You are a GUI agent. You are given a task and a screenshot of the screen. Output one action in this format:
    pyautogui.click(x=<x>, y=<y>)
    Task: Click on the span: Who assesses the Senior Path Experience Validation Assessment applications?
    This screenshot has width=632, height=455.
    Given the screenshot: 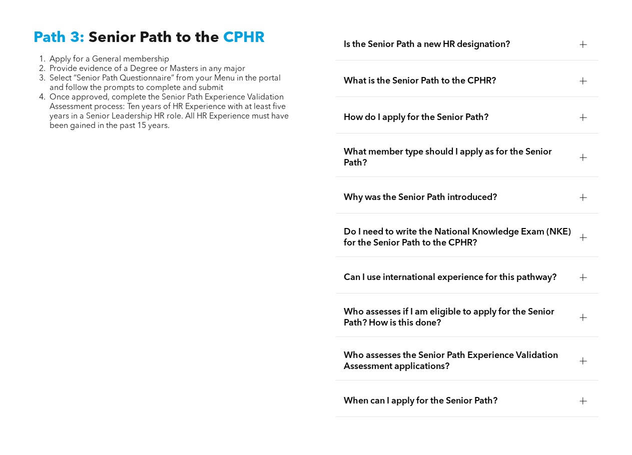 What is the action you would take?
    pyautogui.click(x=458, y=361)
    